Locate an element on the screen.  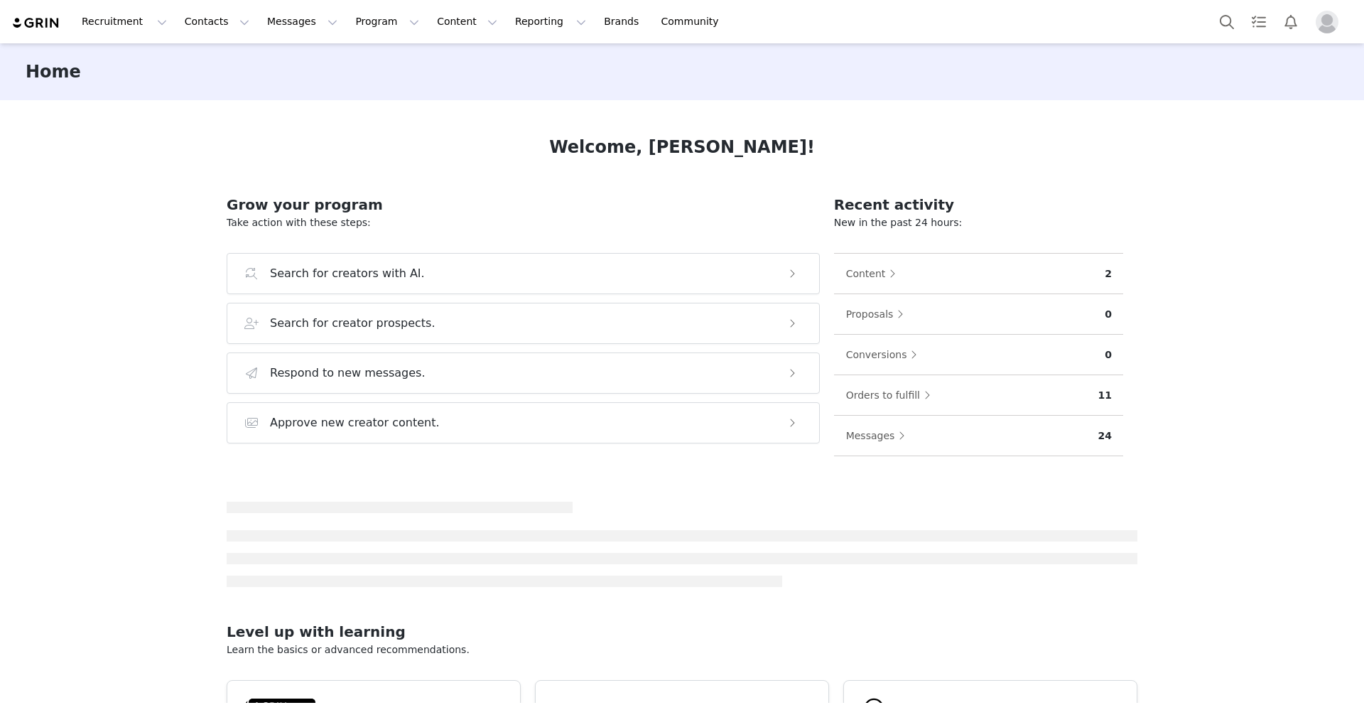
p: New in the past 24 hours: is located at coordinates (978, 222).